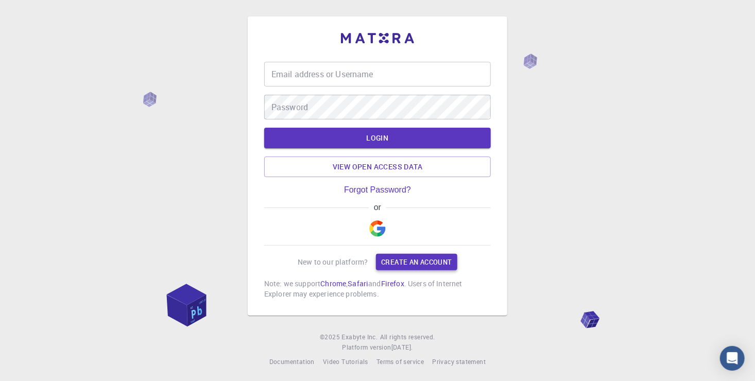 This screenshot has width=755, height=381. I want to click on a: Safari, so click(358, 283).